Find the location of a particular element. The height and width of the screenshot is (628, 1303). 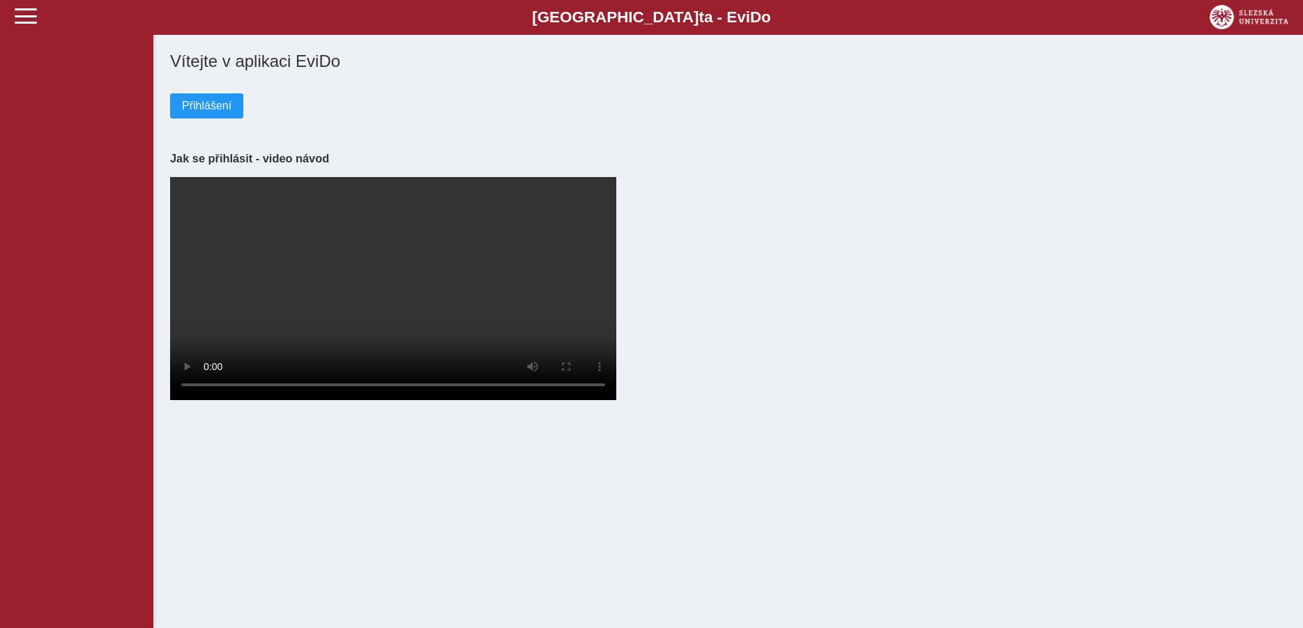

button: Přihlášení is located at coordinates (206, 106).